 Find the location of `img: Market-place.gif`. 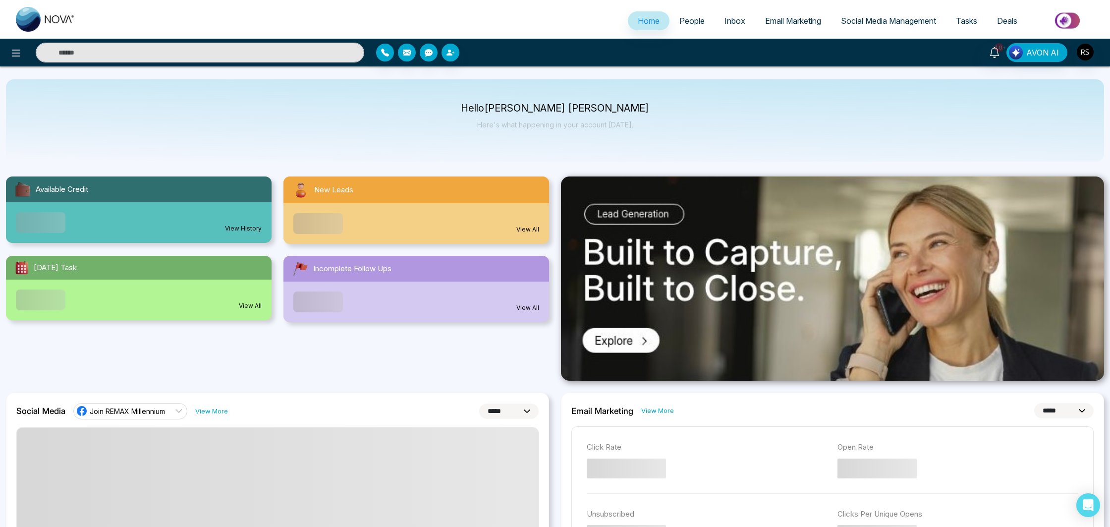

img: Market-place.gif is located at coordinates (1068, 20).